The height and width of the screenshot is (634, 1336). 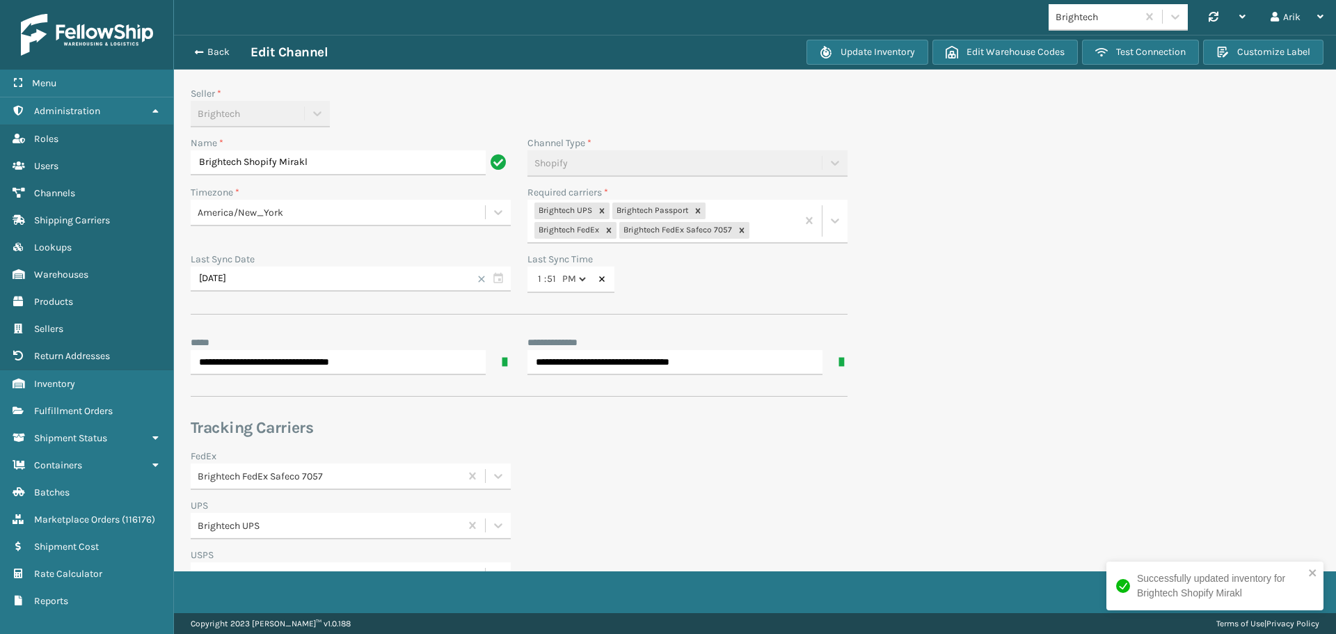 I want to click on button: close, so click(x=1313, y=573).